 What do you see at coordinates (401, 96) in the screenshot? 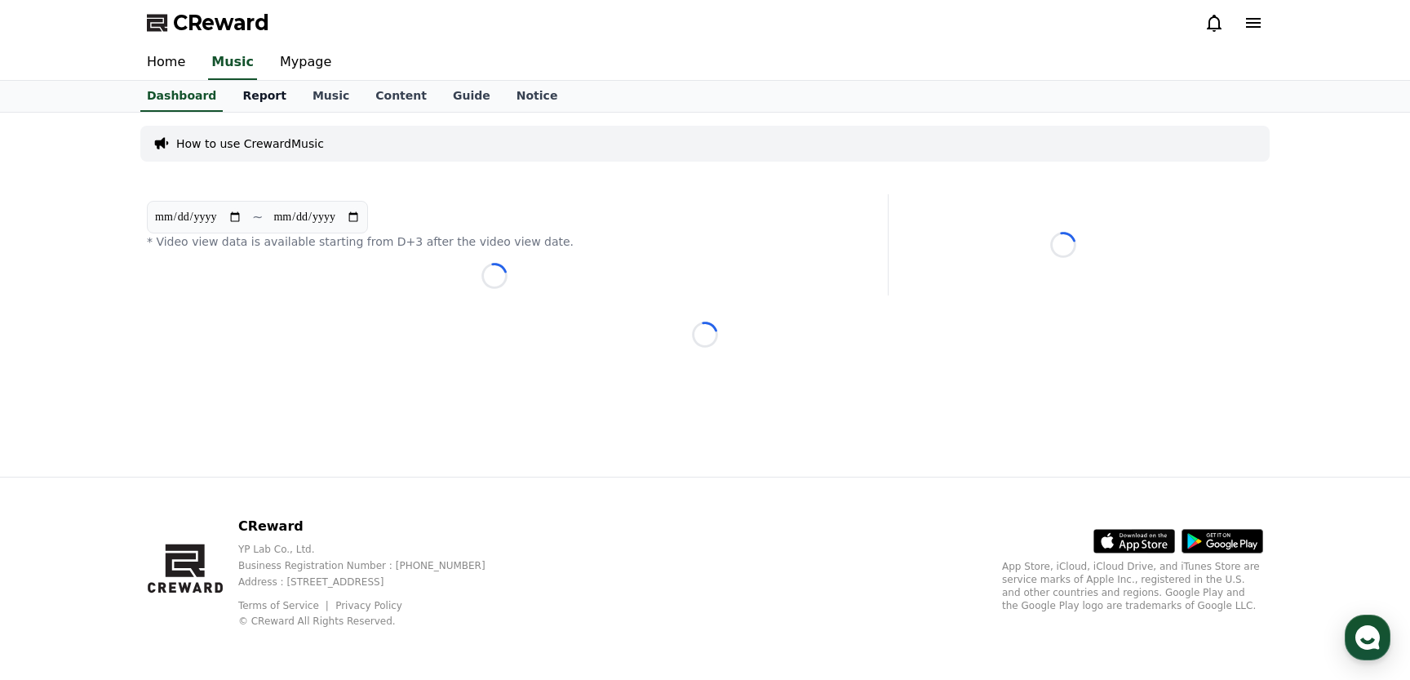
I see `a: Content` at bounding box center [401, 96].